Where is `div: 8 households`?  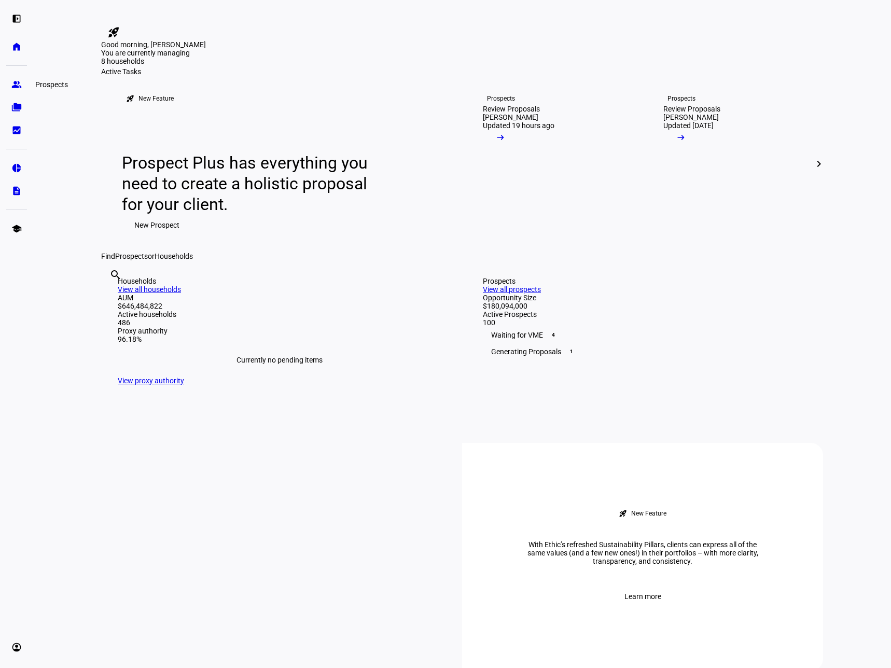
div: 8 households is located at coordinates (153, 62).